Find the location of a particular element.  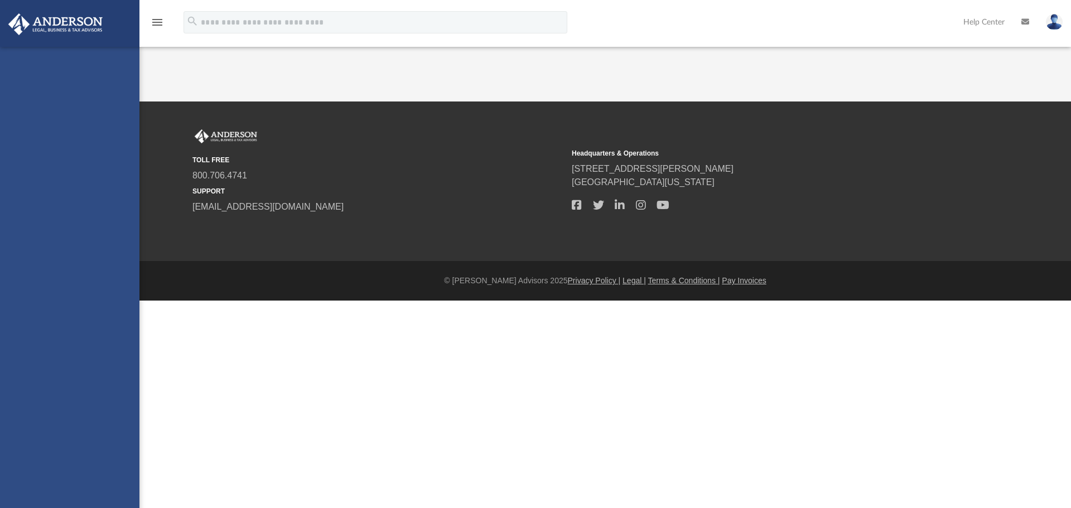

small: Headquarters & Operations is located at coordinates (758, 153).